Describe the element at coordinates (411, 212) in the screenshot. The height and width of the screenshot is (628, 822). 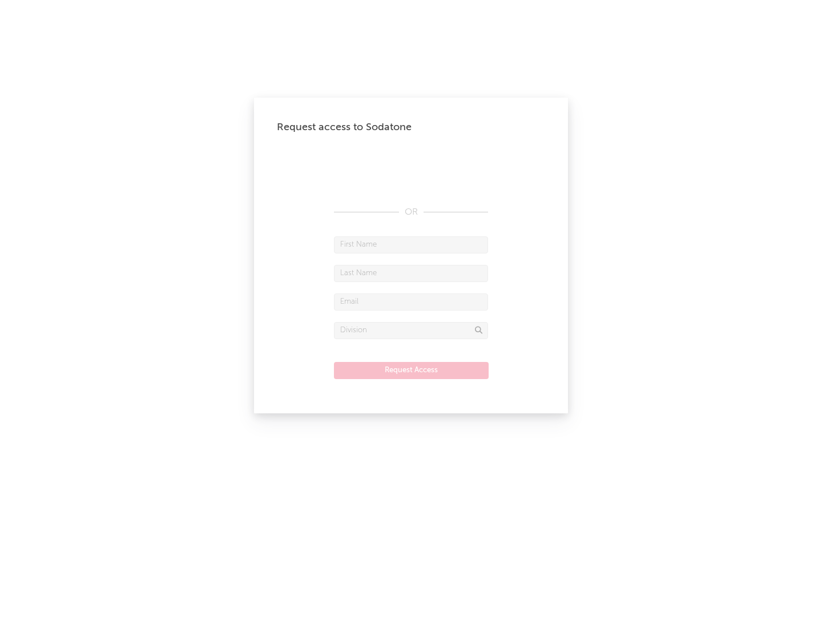
I see `div: OR` at that location.